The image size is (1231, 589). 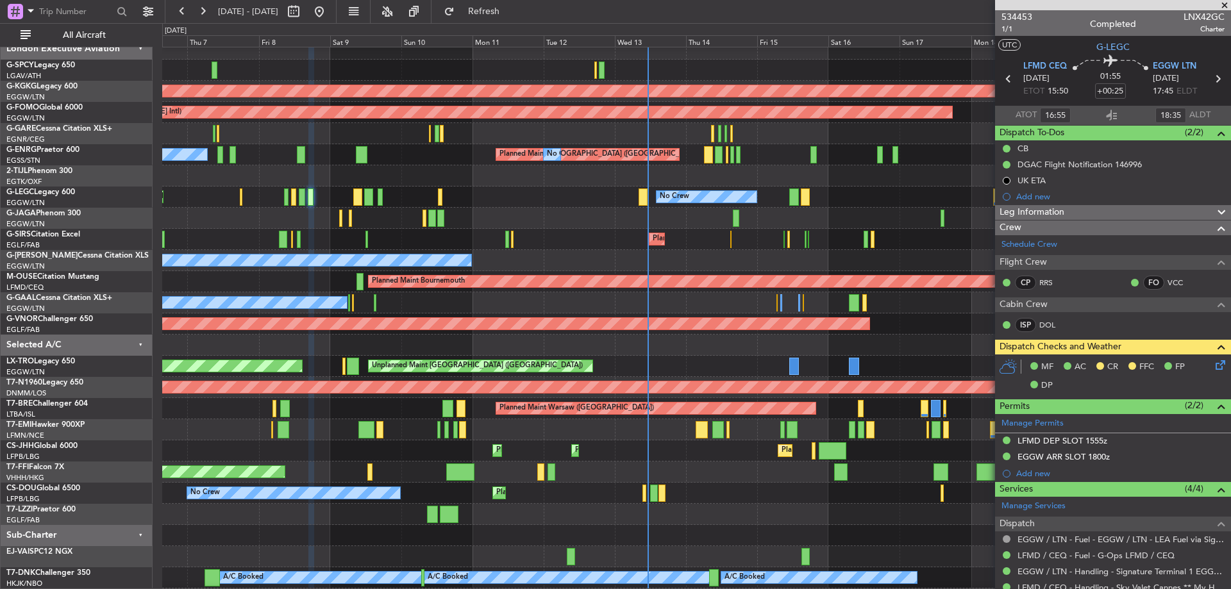 What do you see at coordinates (25, 287) in the screenshot?
I see `a: LFMD/CEQ` at bounding box center [25, 287].